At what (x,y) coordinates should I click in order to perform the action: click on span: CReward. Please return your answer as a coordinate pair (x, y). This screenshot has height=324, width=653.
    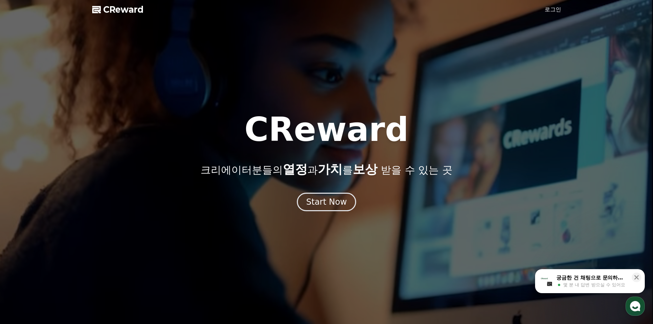
    Looking at the image, I should click on (123, 10).